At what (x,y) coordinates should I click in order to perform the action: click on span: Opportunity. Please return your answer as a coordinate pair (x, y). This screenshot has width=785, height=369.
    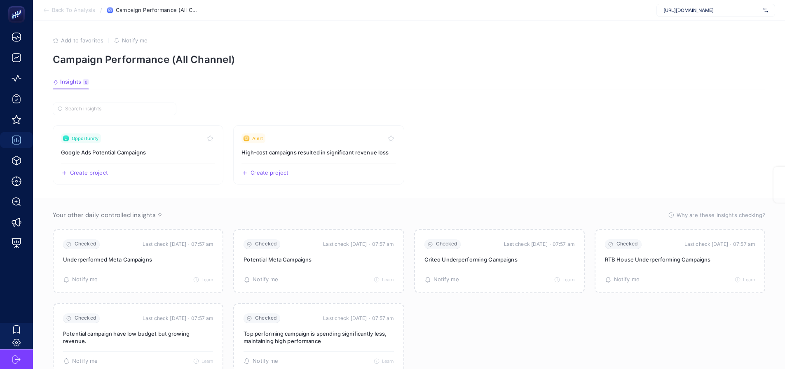
    Looking at the image, I should click on (85, 138).